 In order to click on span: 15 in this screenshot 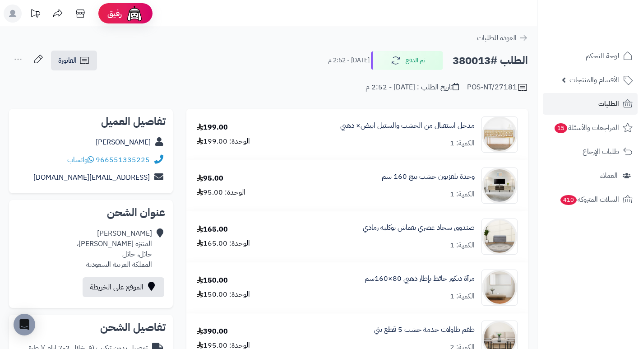, I will do `click(561, 128)`.